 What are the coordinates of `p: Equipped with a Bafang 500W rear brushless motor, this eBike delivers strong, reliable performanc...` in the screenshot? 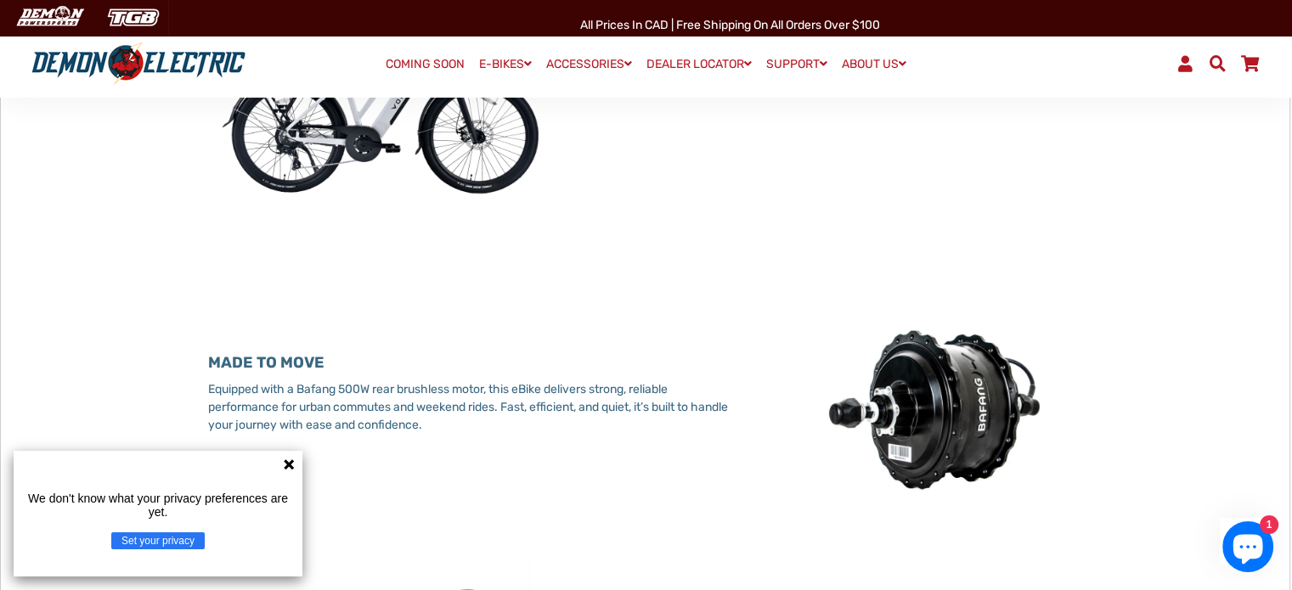 It's located at (473, 407).